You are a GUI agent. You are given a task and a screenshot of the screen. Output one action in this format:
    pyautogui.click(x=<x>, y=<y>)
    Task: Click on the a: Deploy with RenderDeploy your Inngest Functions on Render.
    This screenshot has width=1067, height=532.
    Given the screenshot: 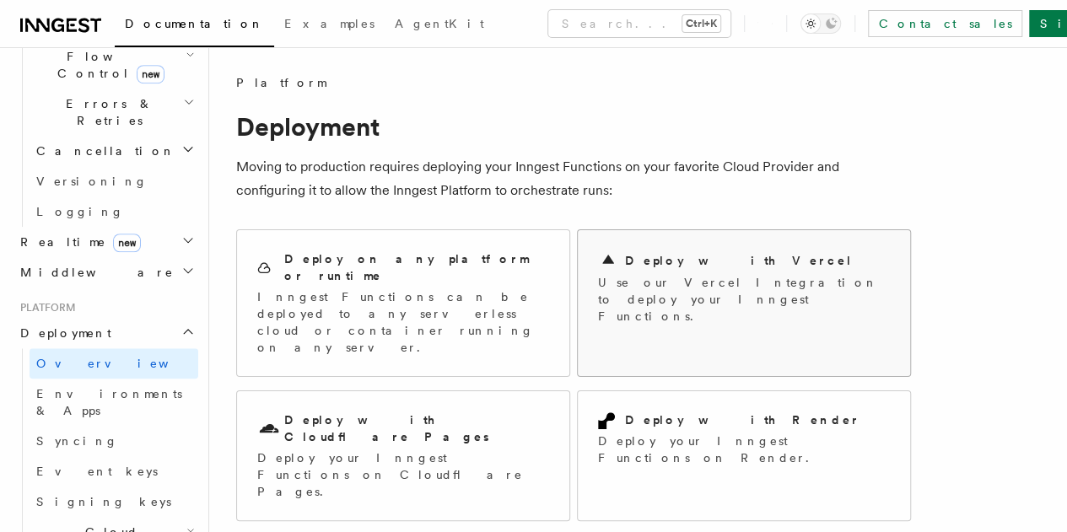 What is the action you would take?
    pyautogui.click(x=744, y=455)
    